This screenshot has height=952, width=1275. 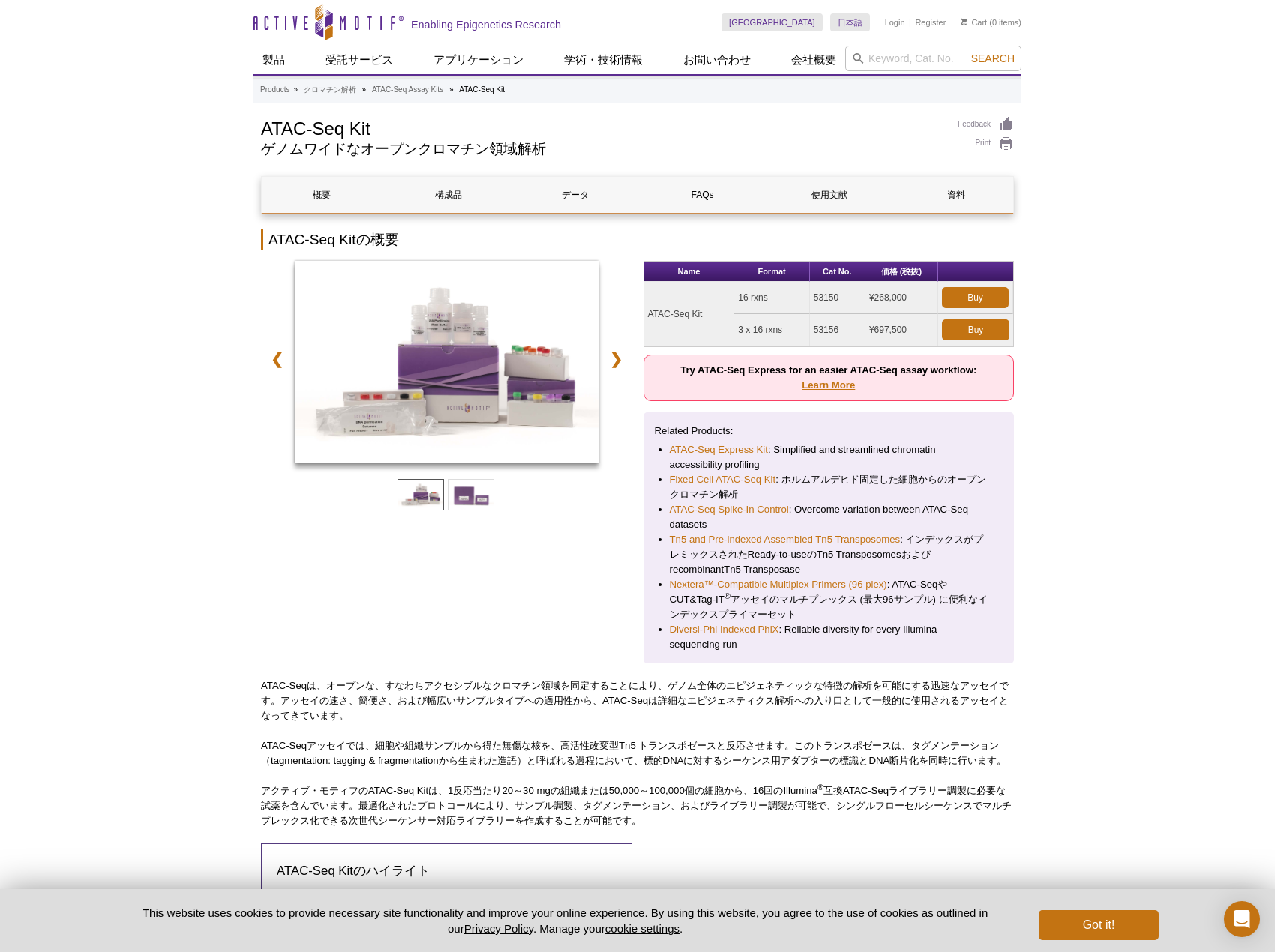 I want to click on p: This website uses cookies to provide necessary site functionality and improve your online experie..., so click(x=565, y=920).